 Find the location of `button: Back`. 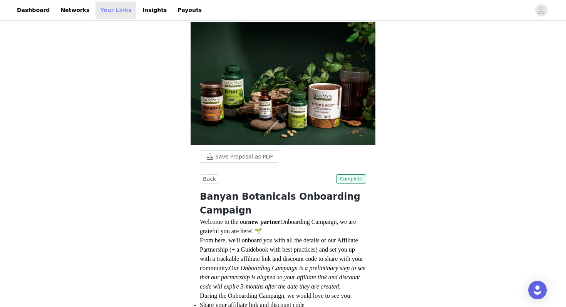

button: Back is located at coordinates (209, 179).